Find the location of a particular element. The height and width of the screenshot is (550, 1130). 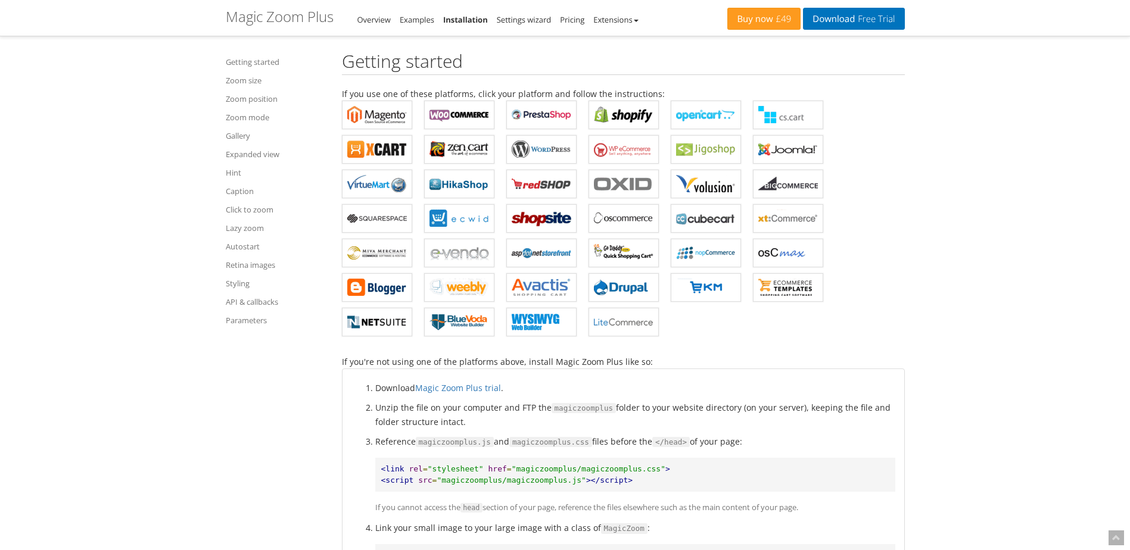

a: Magic Zoom Plus for X-Cart is located at coordinates (377, 149).